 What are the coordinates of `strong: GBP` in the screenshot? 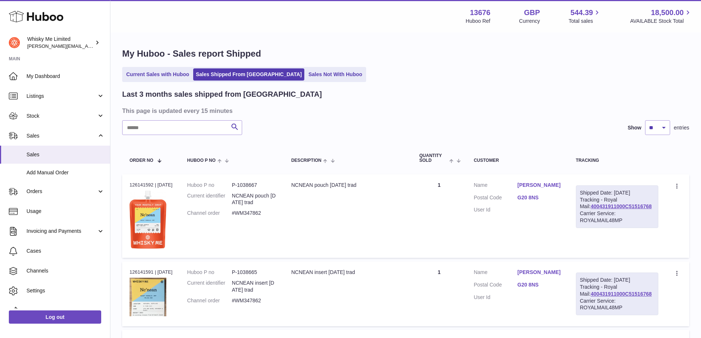 It's located at (532, 13).